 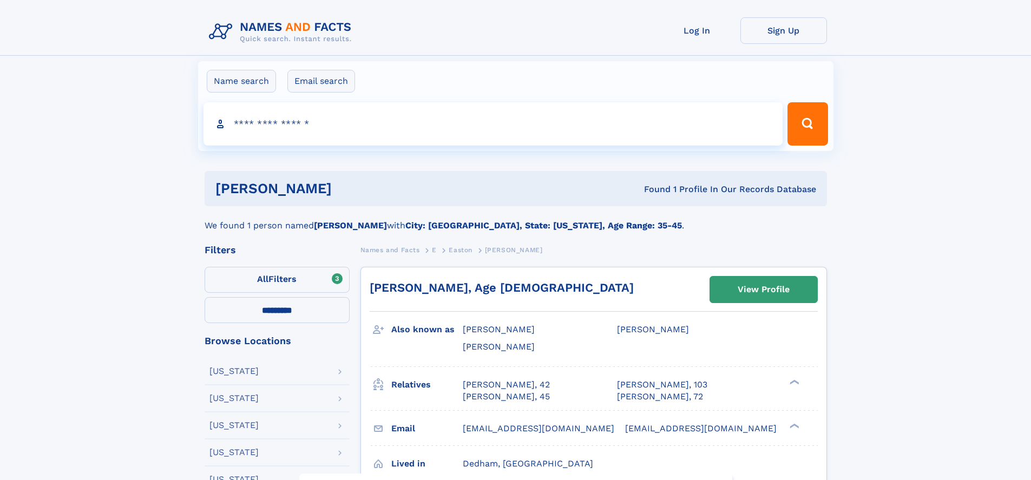 What do you see at coordinates (764, 290) in the screenshot?
I see `div: View Profile` at bounding box center [764, 290].